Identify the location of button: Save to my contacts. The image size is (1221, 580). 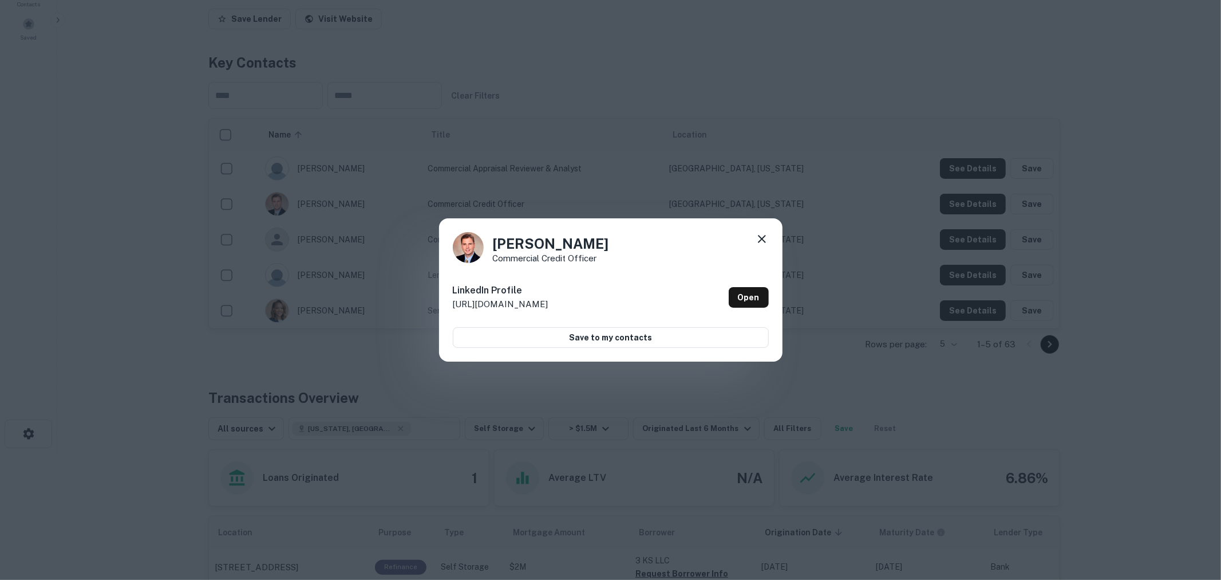
(611, 337).